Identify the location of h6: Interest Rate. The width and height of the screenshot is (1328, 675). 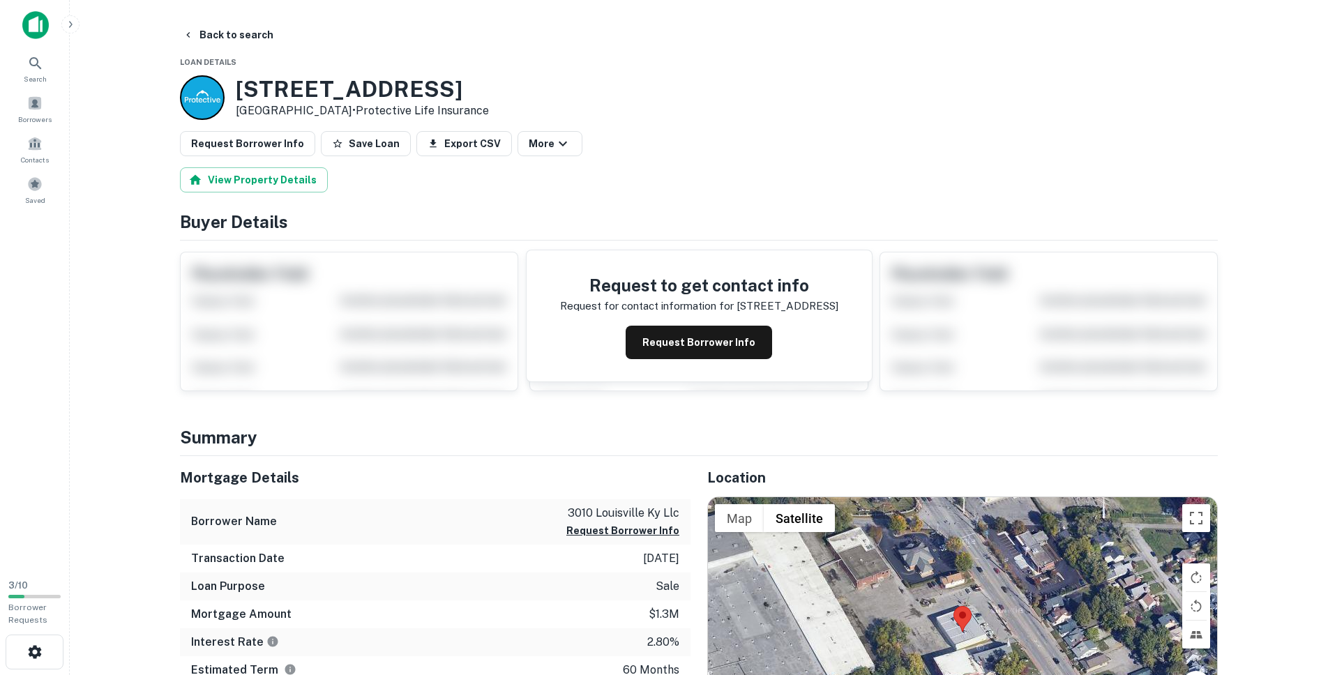
(235, 642).